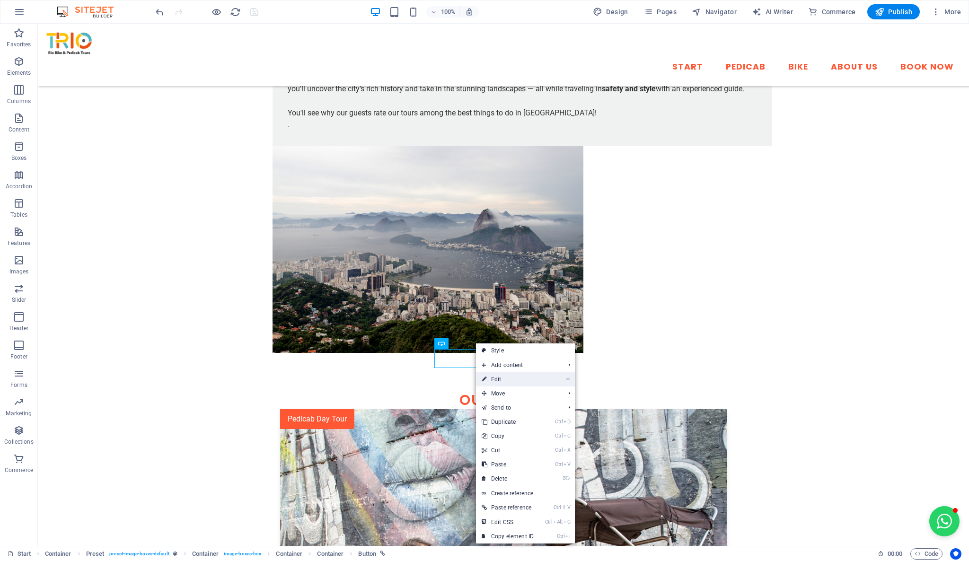 The height and width of the screenshot is (561, 969). What do you see at coordinates (525, 493) in the screenshot?
I see `a: Create reference` at bounding box center [525, 493].